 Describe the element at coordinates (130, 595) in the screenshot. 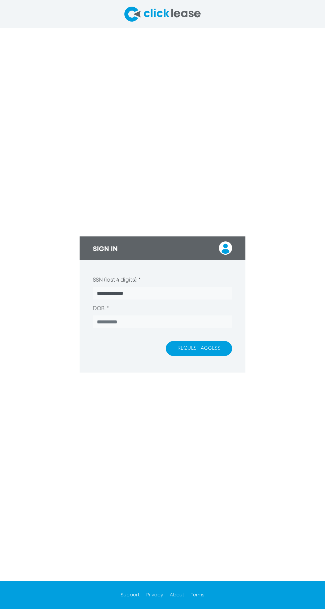

I see `a: Support` at that location.